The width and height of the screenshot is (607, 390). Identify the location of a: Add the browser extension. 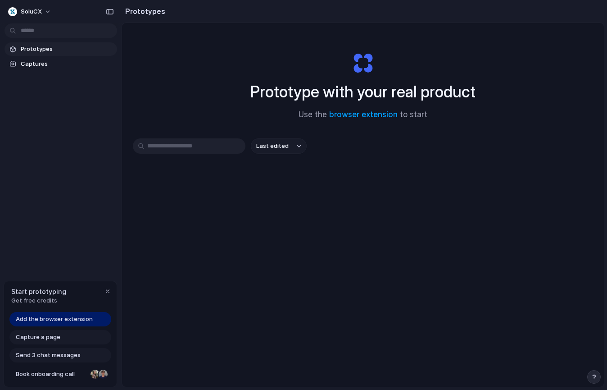
(60, 319).